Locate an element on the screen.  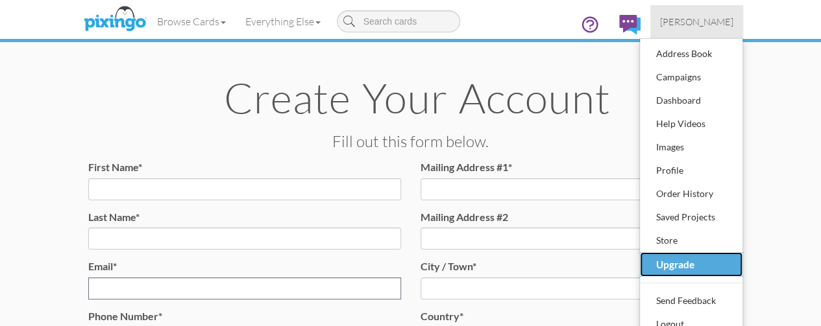
img: comments.svg is located at coordinates (629, 25).